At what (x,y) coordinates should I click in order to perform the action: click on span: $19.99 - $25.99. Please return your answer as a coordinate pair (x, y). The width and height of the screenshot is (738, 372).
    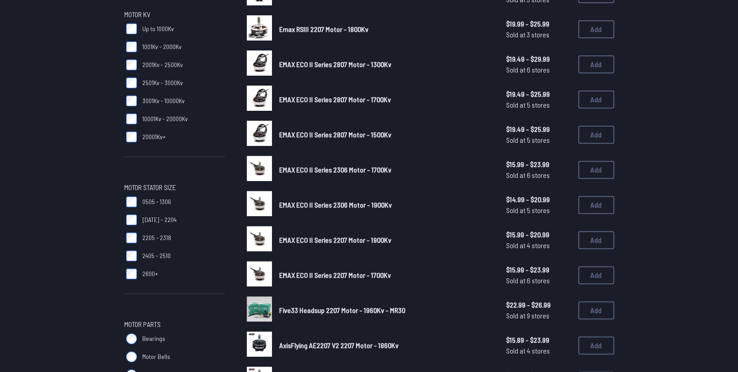
    Looking at the image, I should click on (538, 24).